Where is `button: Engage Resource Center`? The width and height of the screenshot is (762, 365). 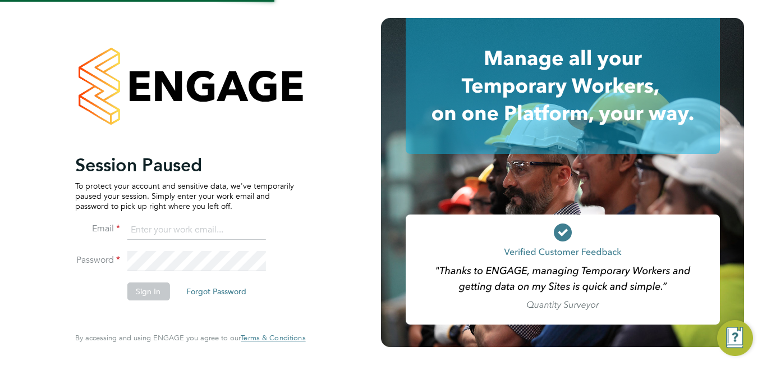 button: Engage Resource Center is located at coordinates (735, 338).